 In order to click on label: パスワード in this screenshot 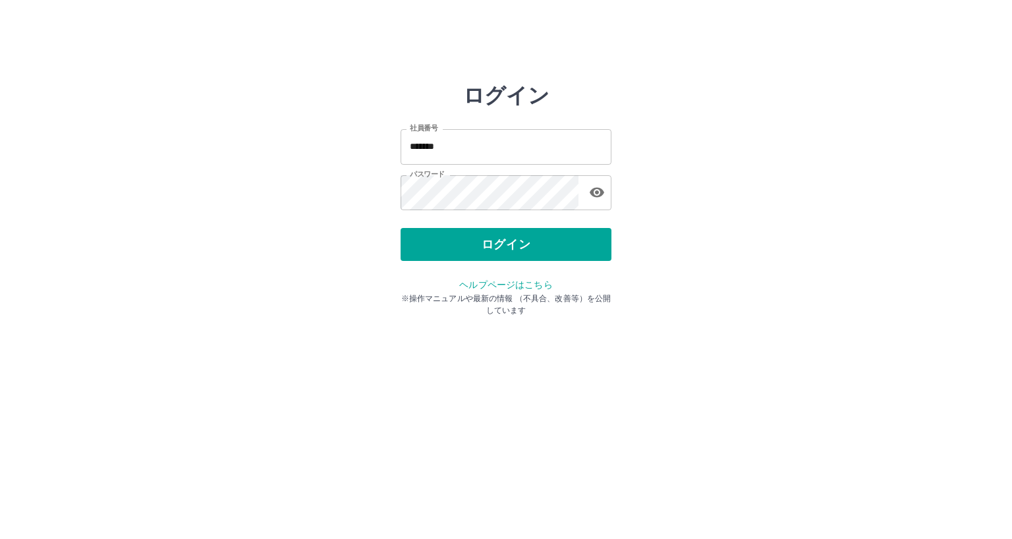, I will do `click(427, 174)`.